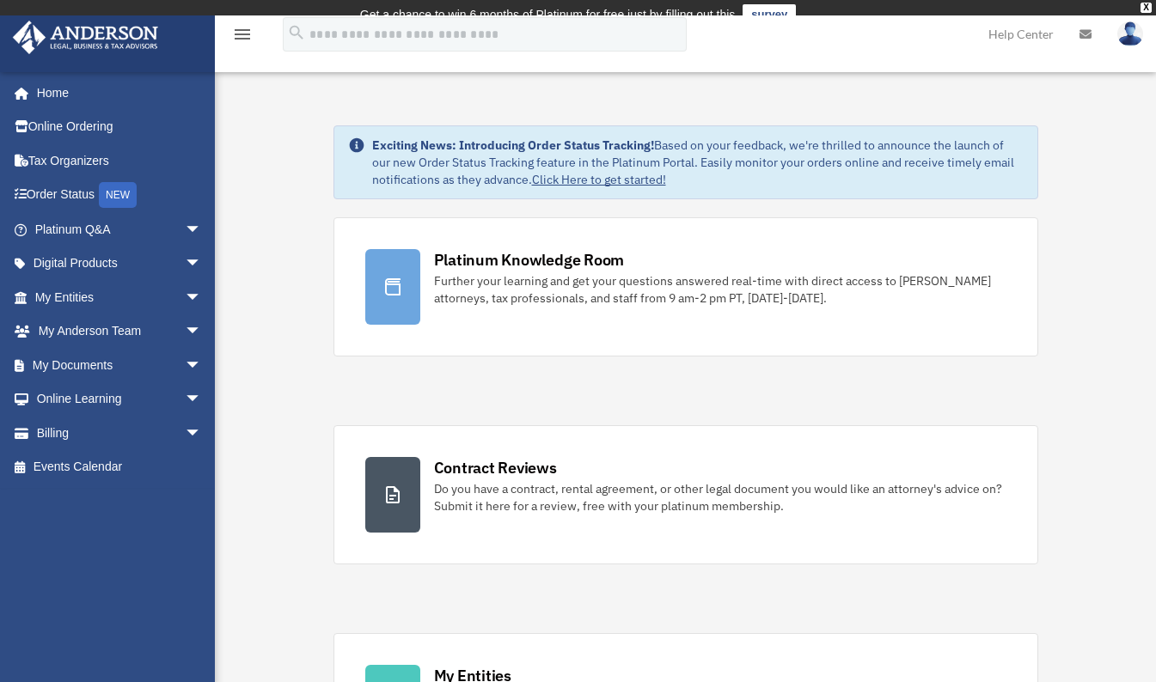 The image size is (1156, 682). What do you see at coordinates (1145, 8) in the screenshot?
I see `div: close` at bounding box center [1145, 8].